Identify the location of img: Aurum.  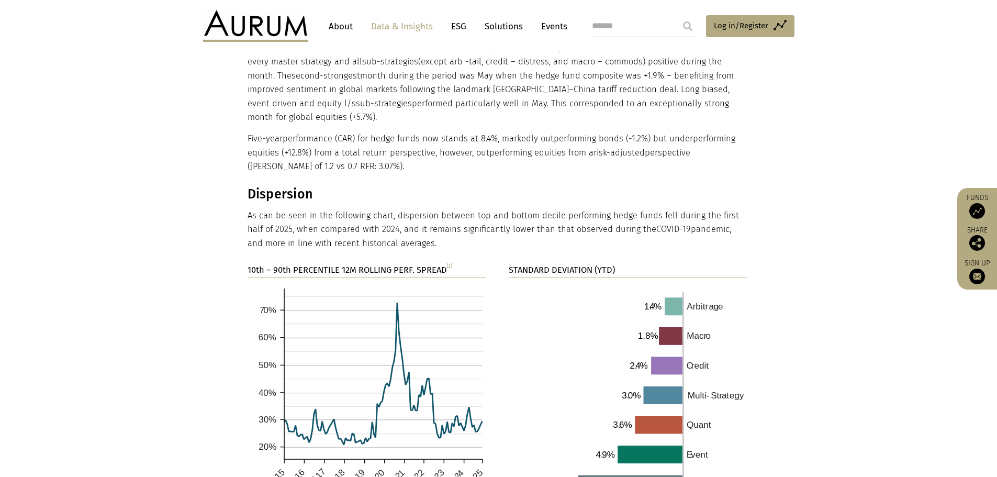
(255, 26).